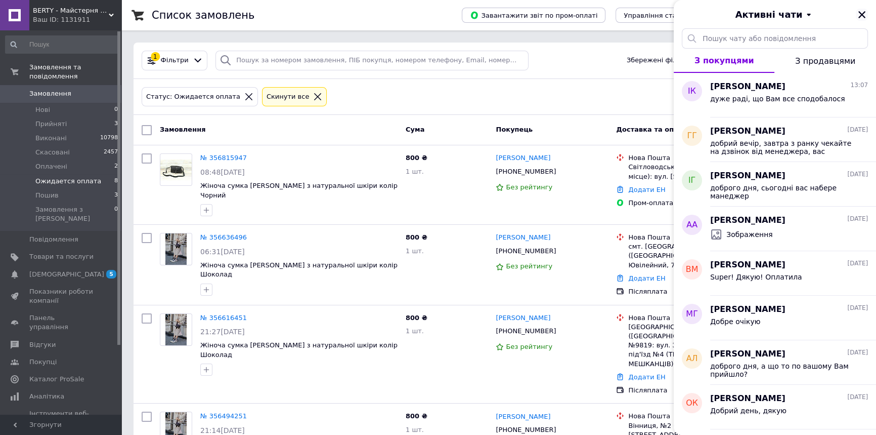 Image resolution: width=876 pixels, height=435 pixels. I want to click on span: Каталог ProSale, so click(57, 379).